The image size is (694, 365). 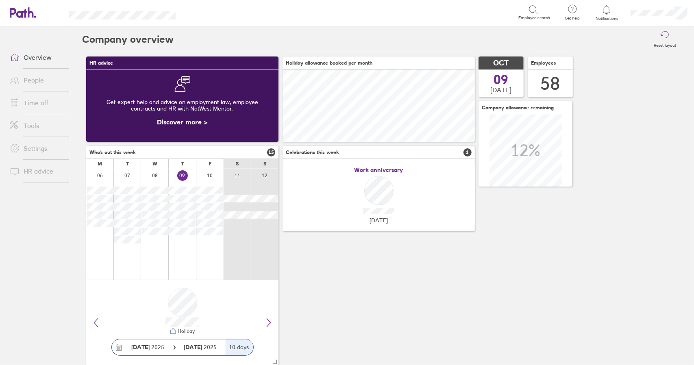 I want to click on a: Notifications, so click(x=607, y=13).